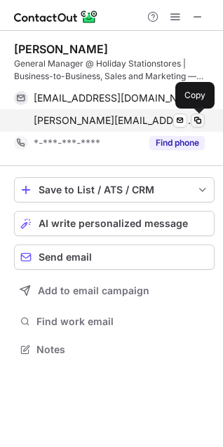  What do you see at coordinates (114, 70) in the screenshot?
I see `div: General Manager @ Holiday Stationstores | Business-to-Business, Sales and Marketing — Manager of ...` at bounding box center [114, 70].